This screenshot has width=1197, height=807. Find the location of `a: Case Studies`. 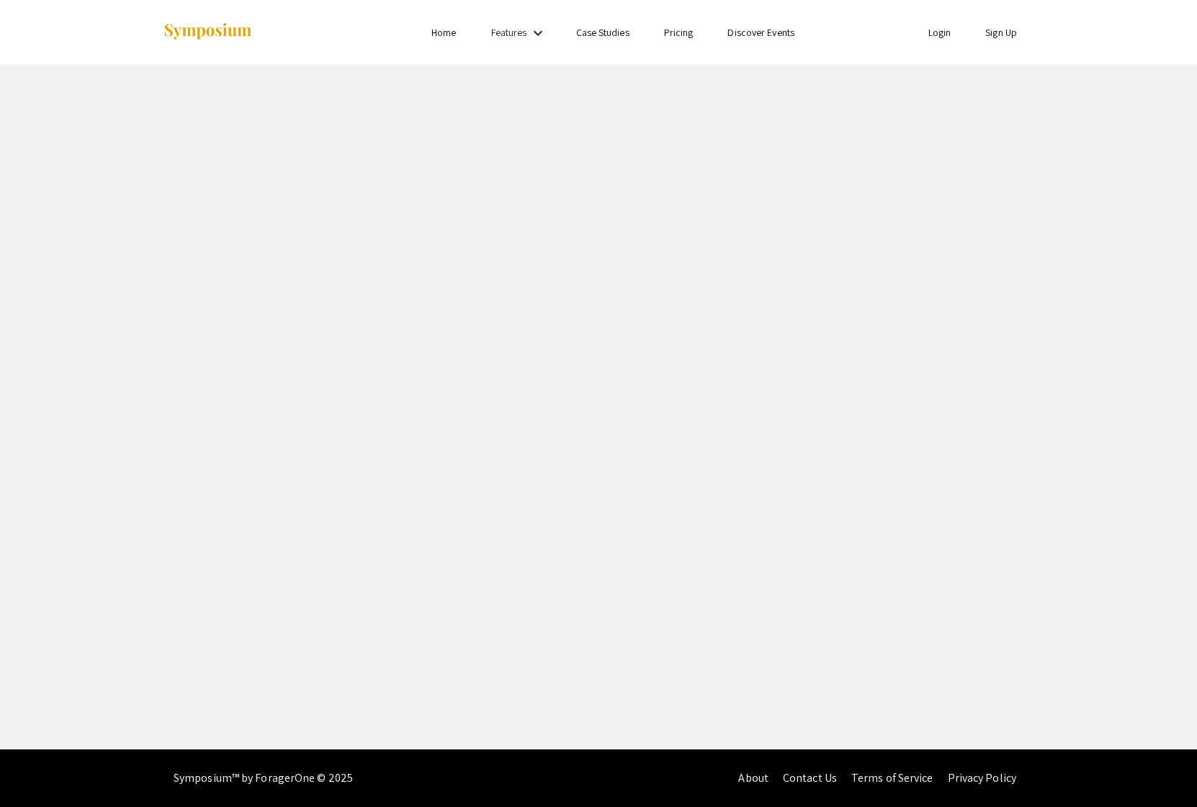

a: Case Studies is located at coordinates (603, 32).